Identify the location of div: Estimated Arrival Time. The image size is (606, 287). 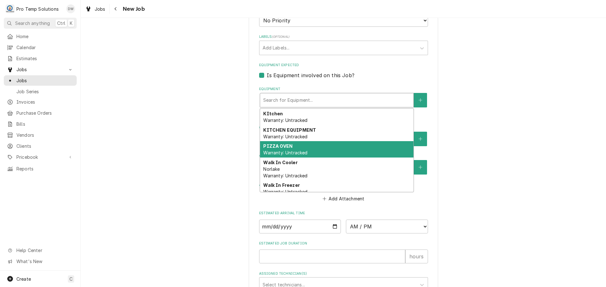
(343, 222).